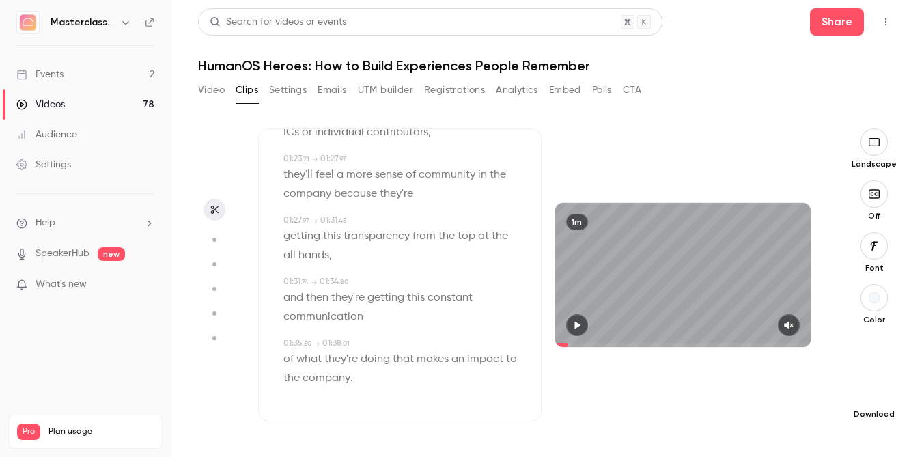  What do you see at coordinates (28, 23) in the screenshot?
I see `img: Masterclass Channel` at bounding box center [28, 23].